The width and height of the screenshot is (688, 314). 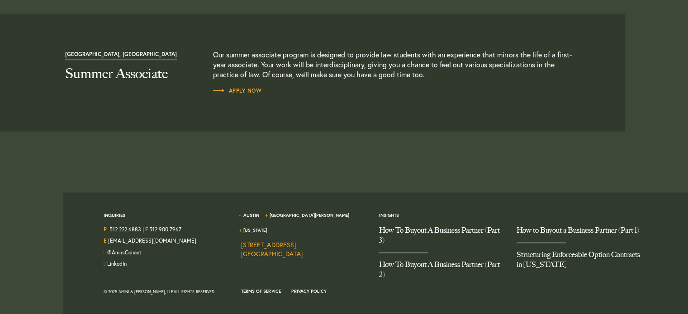 What do you see at coordinates (441, 270) in the screenshot?
I see `a: How To Buyout A Business Partner (Part 2)` at bounding box center [441, 270].